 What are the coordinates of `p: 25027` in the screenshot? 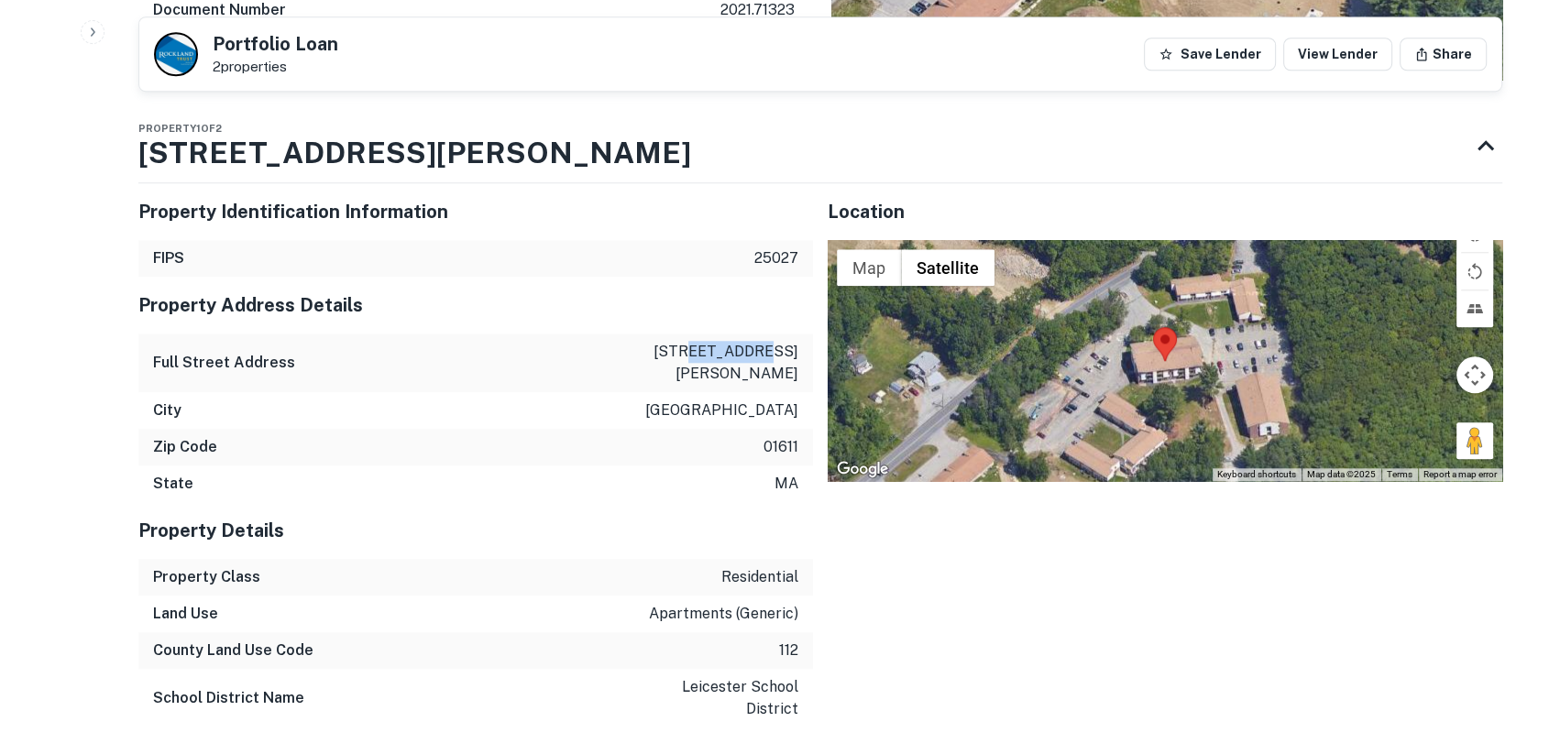 It's located at (776, 258).